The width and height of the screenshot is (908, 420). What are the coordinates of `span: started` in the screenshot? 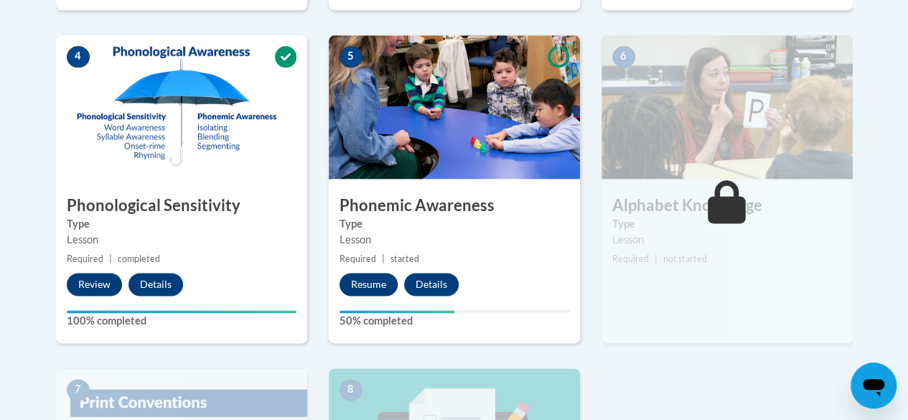 It's located at (405, 258).